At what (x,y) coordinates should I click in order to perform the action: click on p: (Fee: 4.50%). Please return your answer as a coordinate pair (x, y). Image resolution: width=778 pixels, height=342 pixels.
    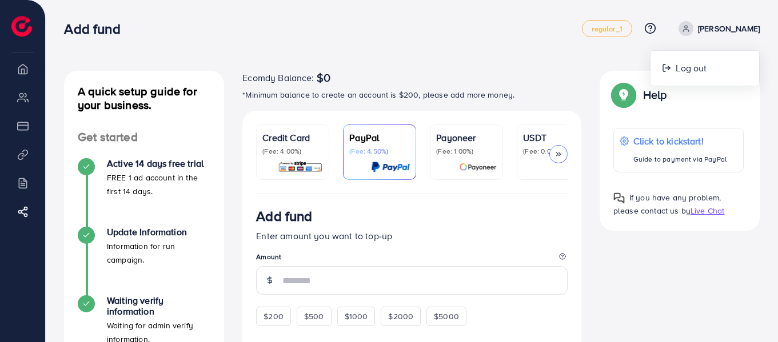
    Looking at the image, I should click on (379, 151).